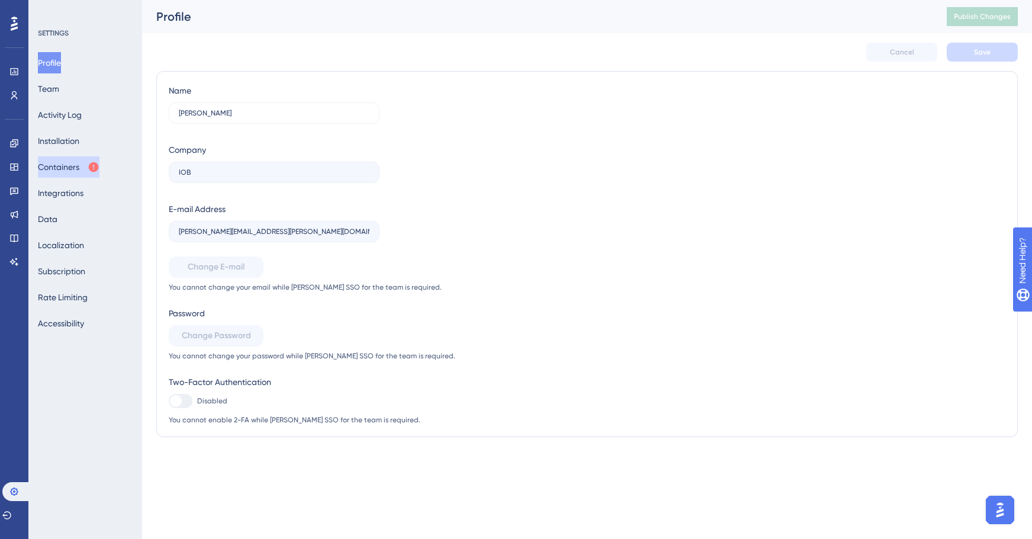 The image size is (1032, 539). I want to click on span: Disabled, so click(212, 401).